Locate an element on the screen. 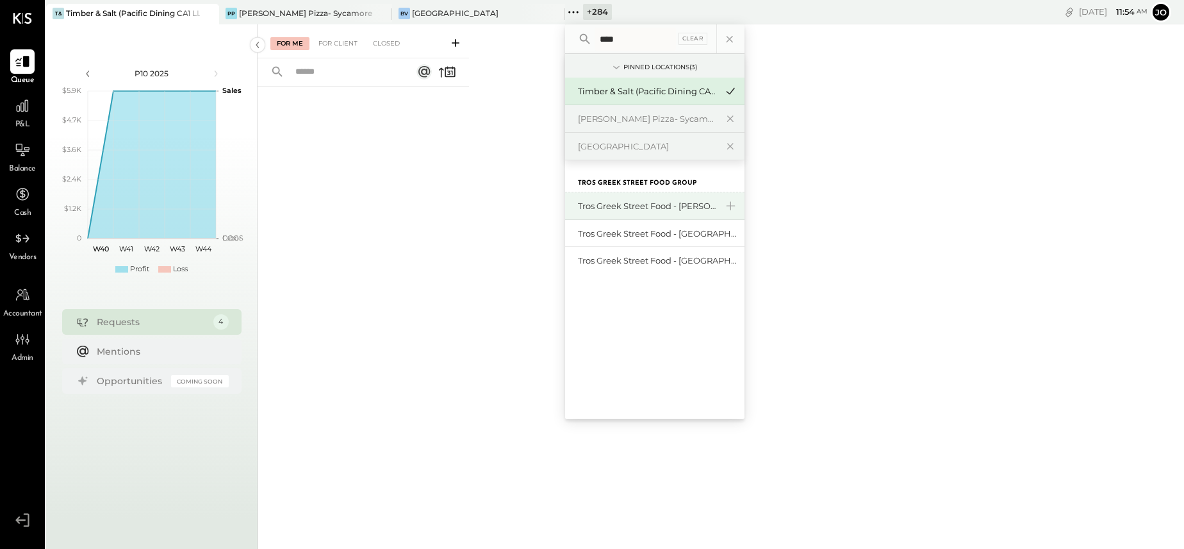 Image resolution: width=1184 pixels, height=549 pixels. div: For Me is located at coordinates (290, 44).